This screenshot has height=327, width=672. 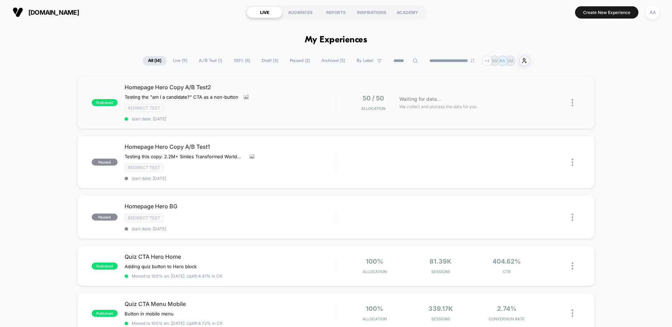 I want to click on span: Homepage Hero Copy A/B Test1, so click(x=230, y=147).